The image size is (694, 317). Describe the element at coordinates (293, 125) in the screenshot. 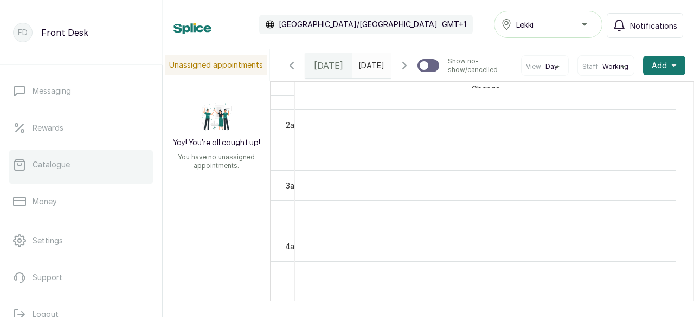

I see `div: 2am` at that location.